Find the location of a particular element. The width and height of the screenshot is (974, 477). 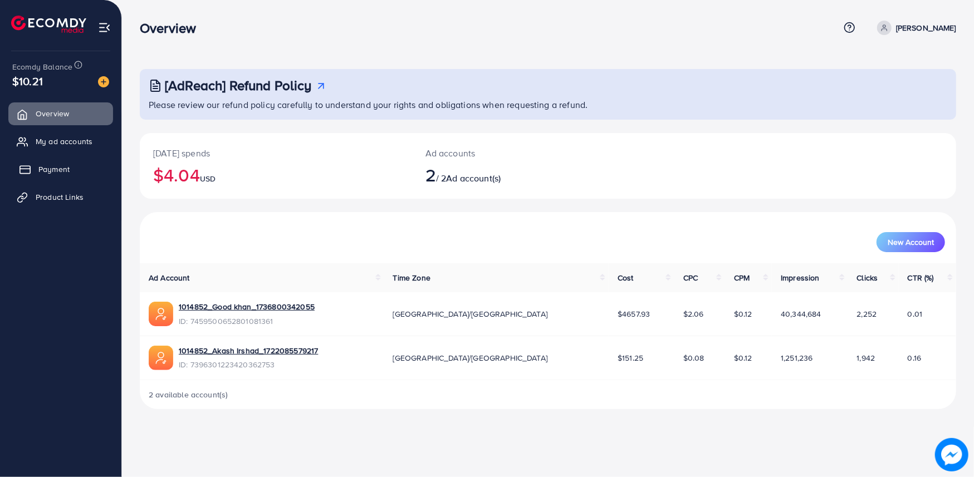

span: Ad account(s) is located at coordinates (473, 178).